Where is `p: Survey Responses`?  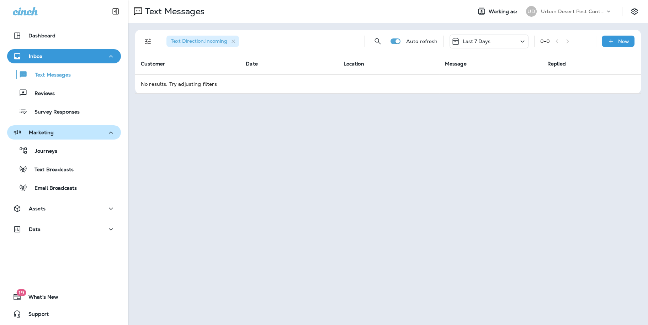 p: Survey Responses is located at coordinates (53, 112).